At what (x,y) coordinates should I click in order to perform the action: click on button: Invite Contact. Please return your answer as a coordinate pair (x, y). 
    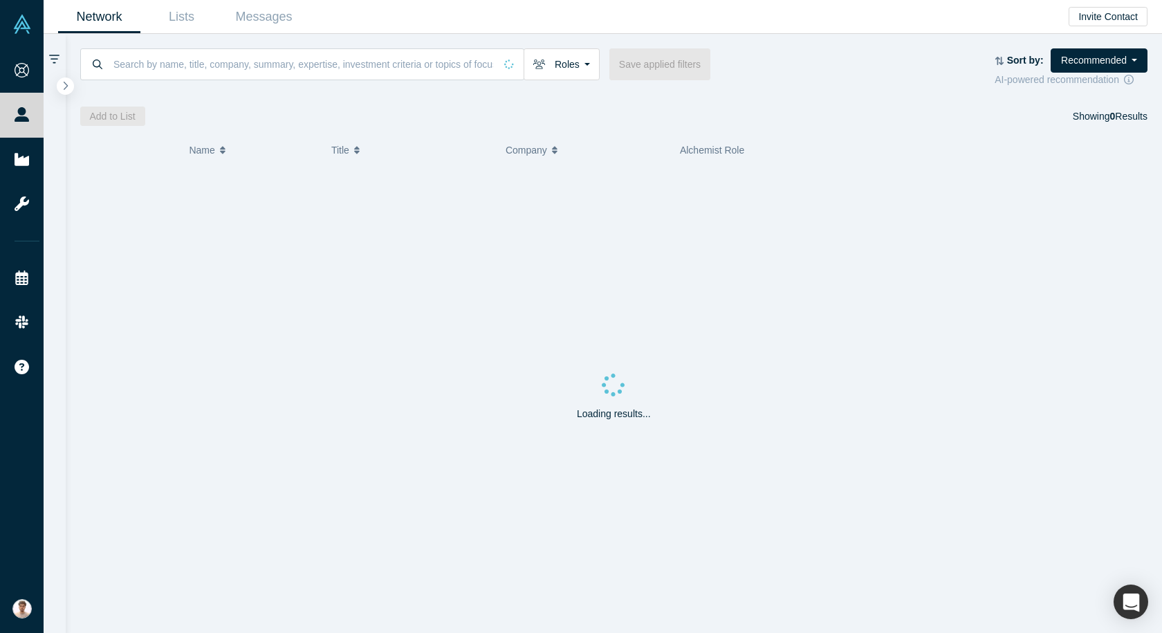
    Looking at the image, I should click on (1108, 17).